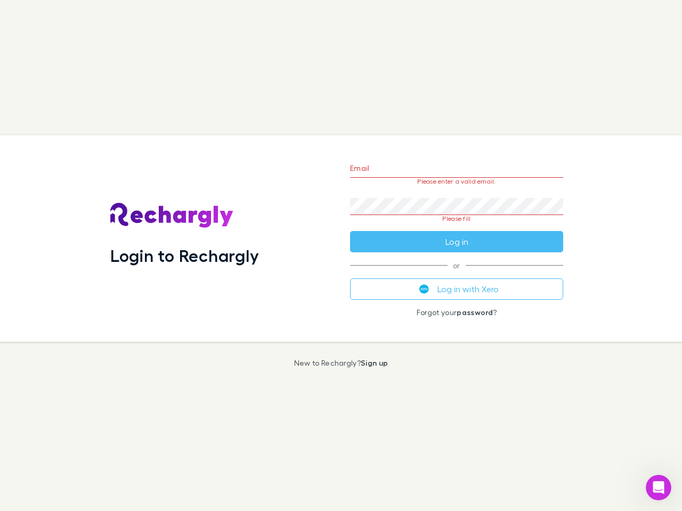 The width and height of the screenshot is (682, 511). What do you see at coordinates (456, 265) in the screenshot?
I see `span: or` at bounding box center [456, 265].